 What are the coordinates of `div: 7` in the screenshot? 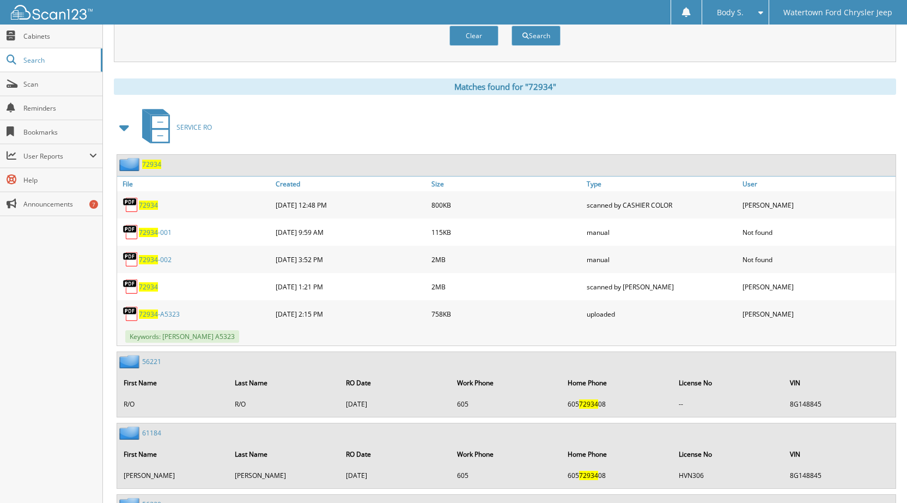 It's located at (94, 204).